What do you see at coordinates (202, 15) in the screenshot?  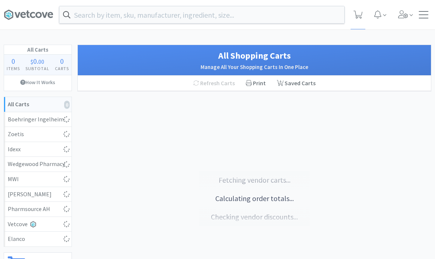 I see `input: Search by item, sku, manufacturer, ingredient, size...` at bounding box center [202, 15].